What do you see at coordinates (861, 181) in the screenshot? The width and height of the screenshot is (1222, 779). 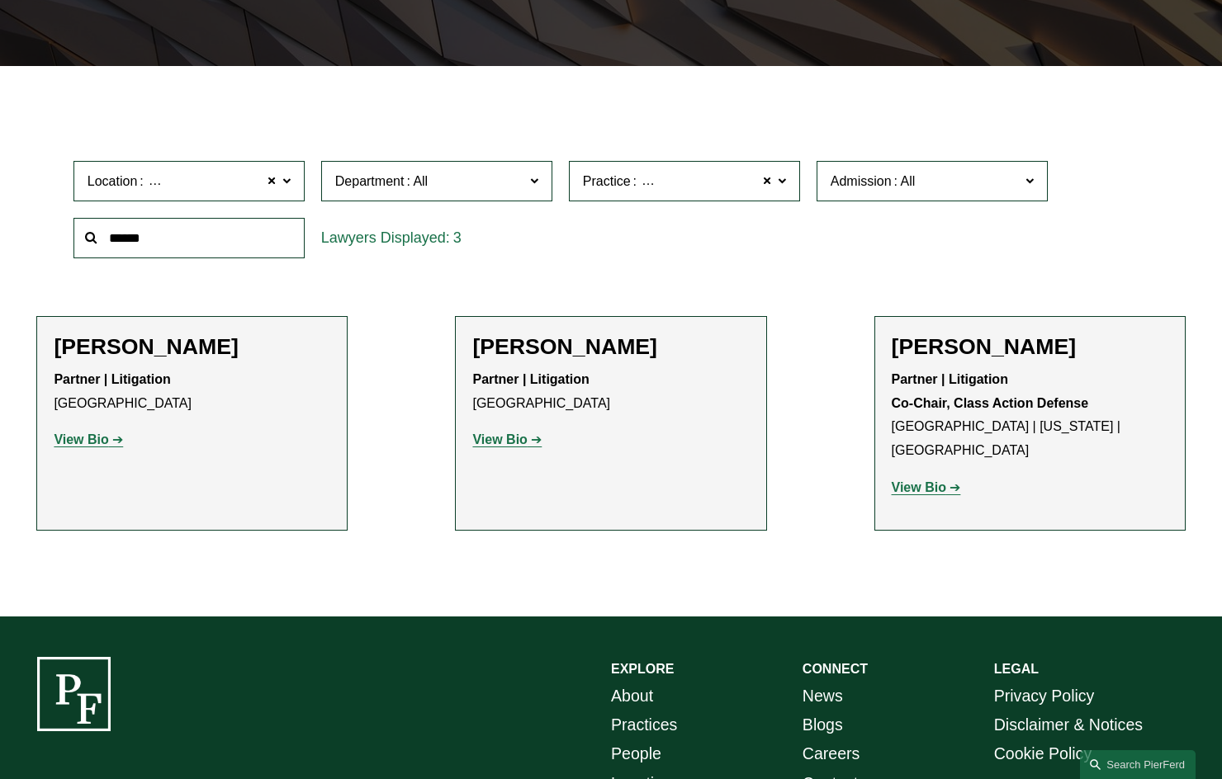 I see `span: Admission` at bounding box center [861, 181].